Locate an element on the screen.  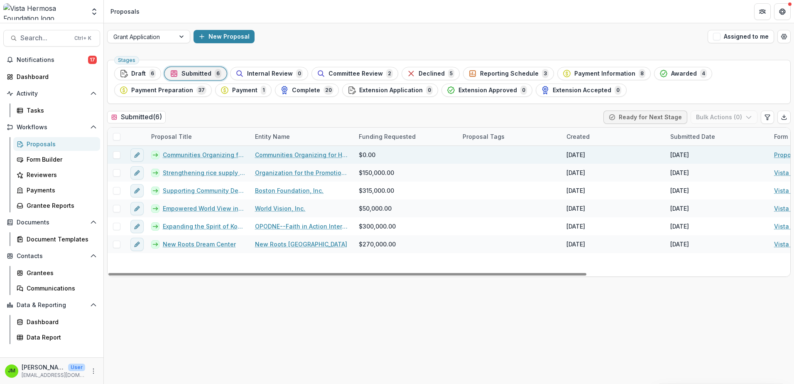
span: Search... is located at coordinates (45, 38).